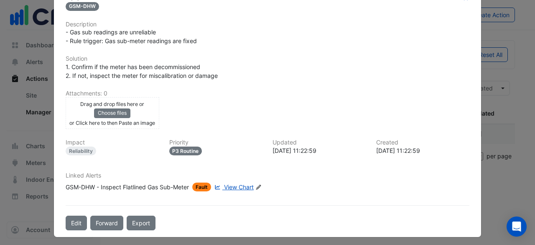 The height and width of the screenshot is (245, 535). What do you see at coordinates (82, 6) in the screenshot?
I see `span: GSM-DHW` at bounding box center [82, 6].